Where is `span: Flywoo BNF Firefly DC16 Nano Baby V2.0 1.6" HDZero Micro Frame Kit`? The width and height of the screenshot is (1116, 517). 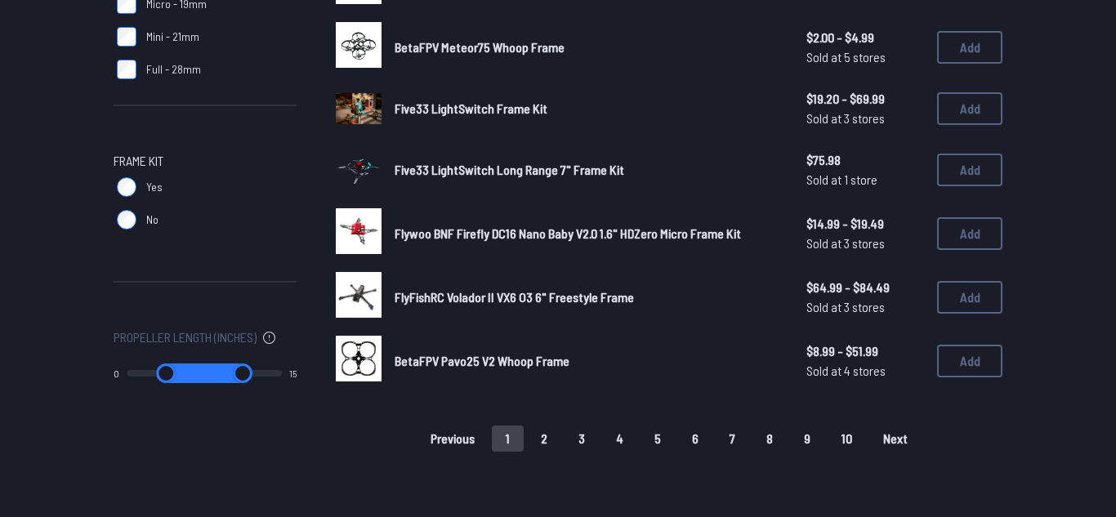
span: Flywoo BNF Firefly DC16 Nano Baby V2.0 1.6" HDZero Micro Frame Kit is located at coordinates (568, 233).